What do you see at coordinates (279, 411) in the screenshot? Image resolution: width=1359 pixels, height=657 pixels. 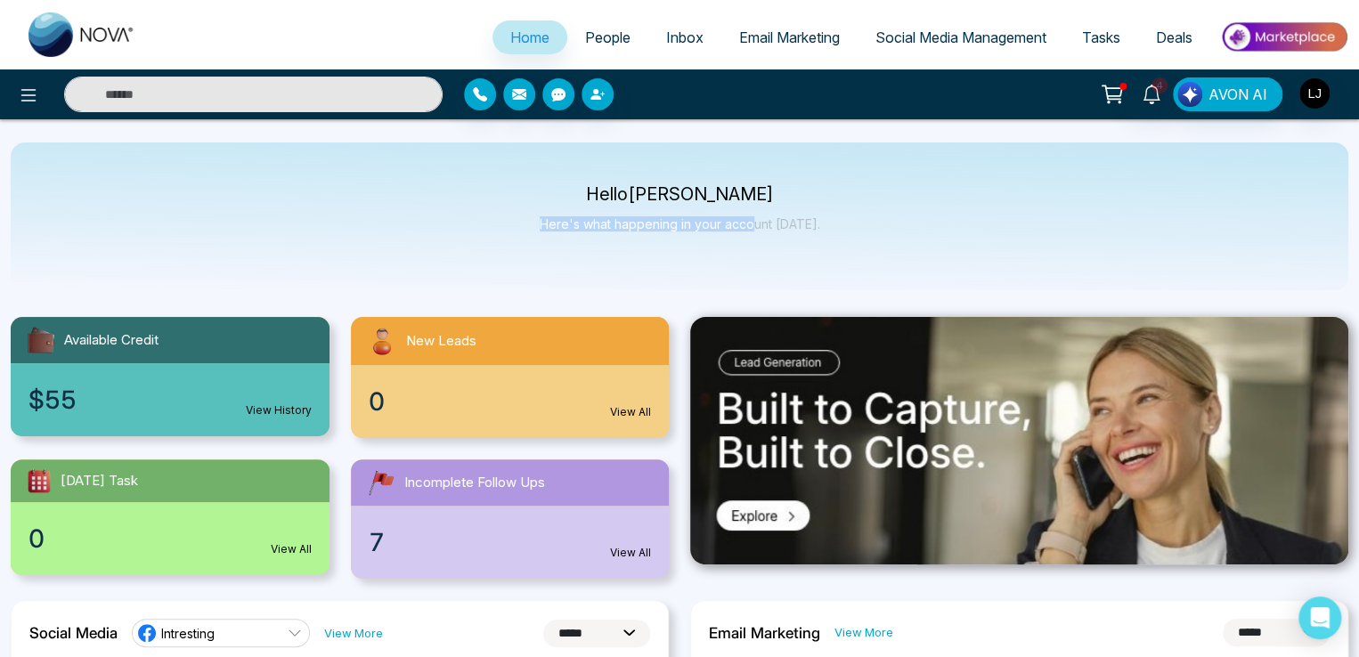 I see `a: View History` at bounding box center [279, 411].